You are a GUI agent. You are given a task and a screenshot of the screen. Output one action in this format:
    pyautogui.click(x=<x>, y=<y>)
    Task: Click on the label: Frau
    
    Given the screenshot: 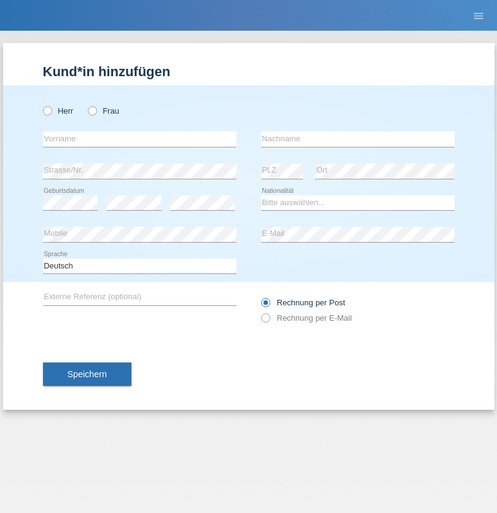 What is the action you would take?
    pyautogui.click(x=103, y=111)
    